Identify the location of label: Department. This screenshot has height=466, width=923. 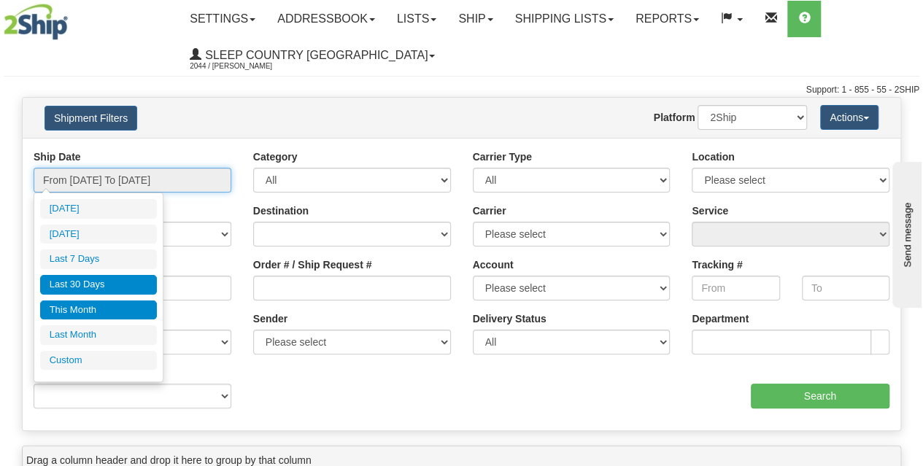
(720, 319).